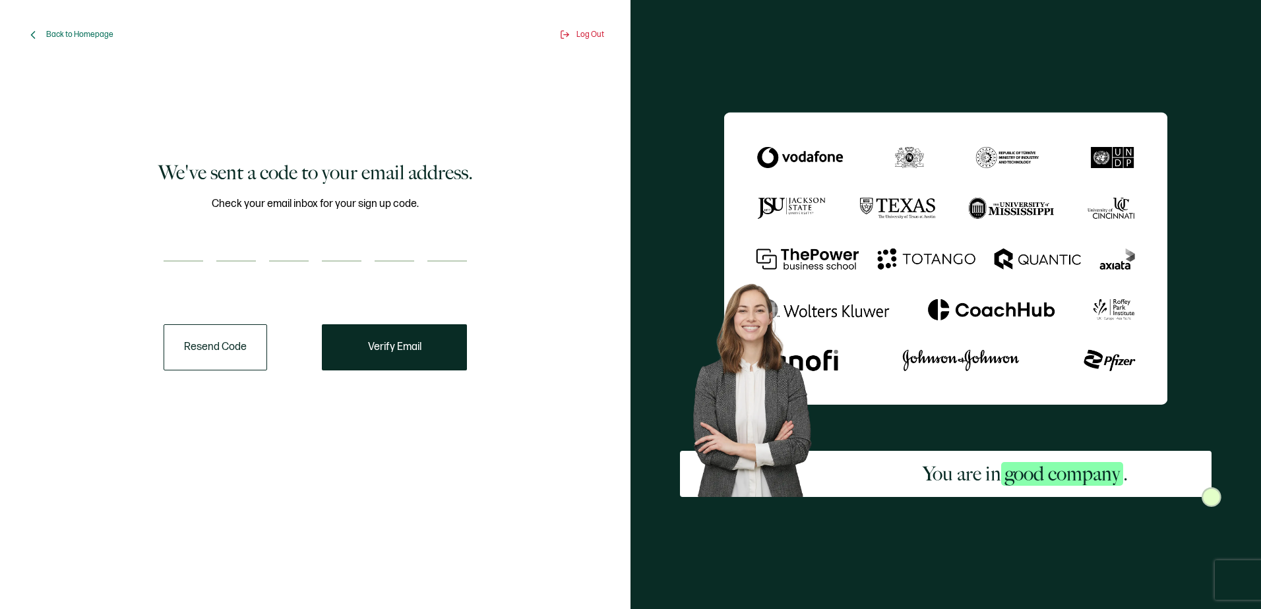 The width and height of the screenshot is (1261, 609). What do you see at coordinates (215, 348) in the screenshot?
I see `button: Resend Code` at bounding box center [215, 348].